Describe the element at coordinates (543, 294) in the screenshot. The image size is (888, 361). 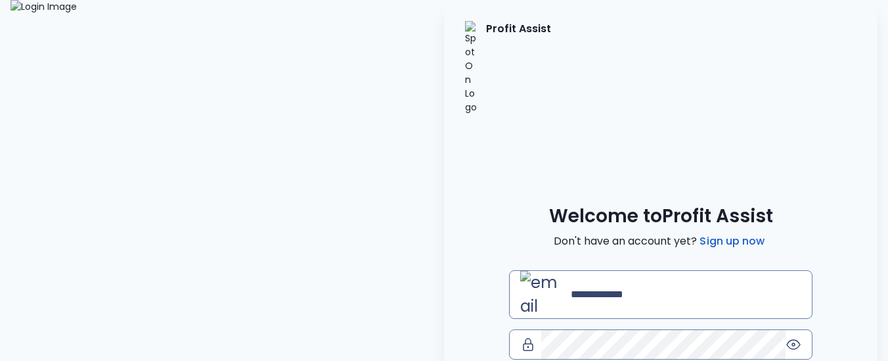
I see `img: email` at that location.